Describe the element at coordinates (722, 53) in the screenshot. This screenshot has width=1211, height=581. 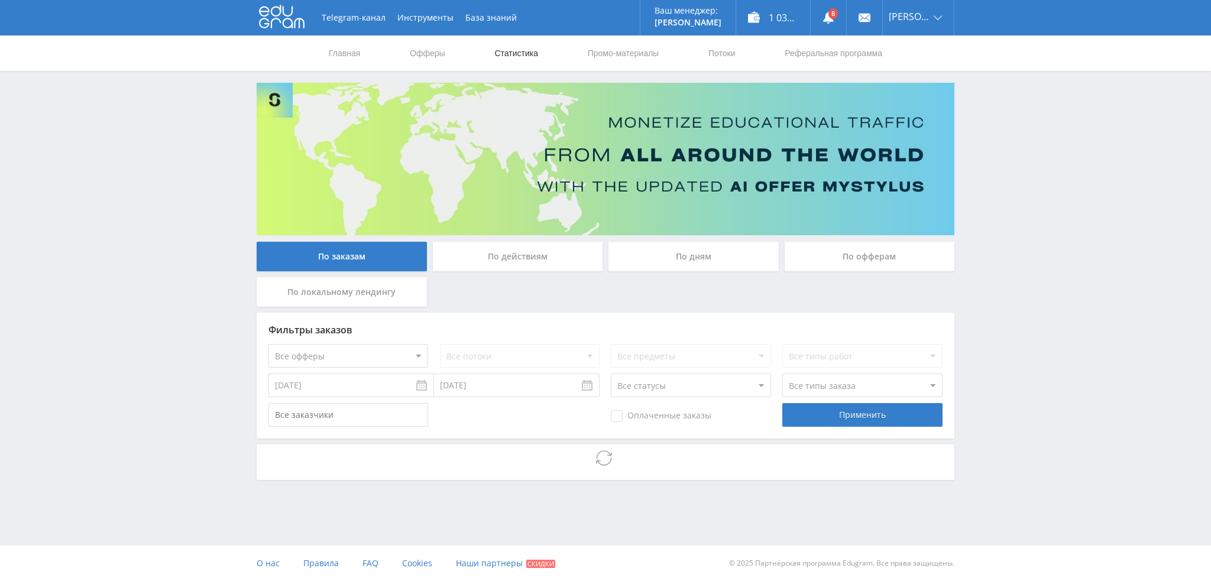
I see `a: Потоки` at that location.